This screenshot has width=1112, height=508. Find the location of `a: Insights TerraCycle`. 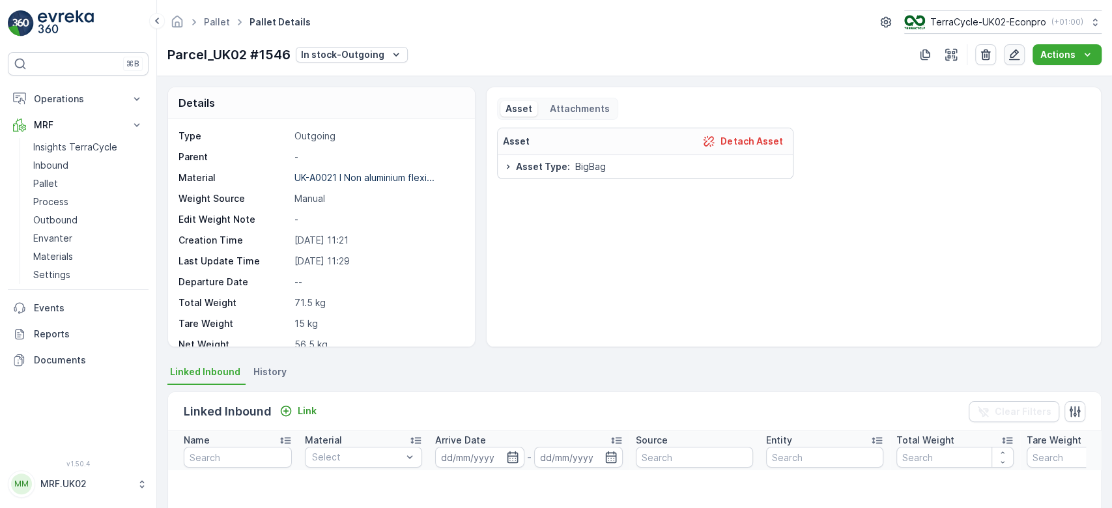

a: Insights TerraCycle is located at coordinates (88, 147).